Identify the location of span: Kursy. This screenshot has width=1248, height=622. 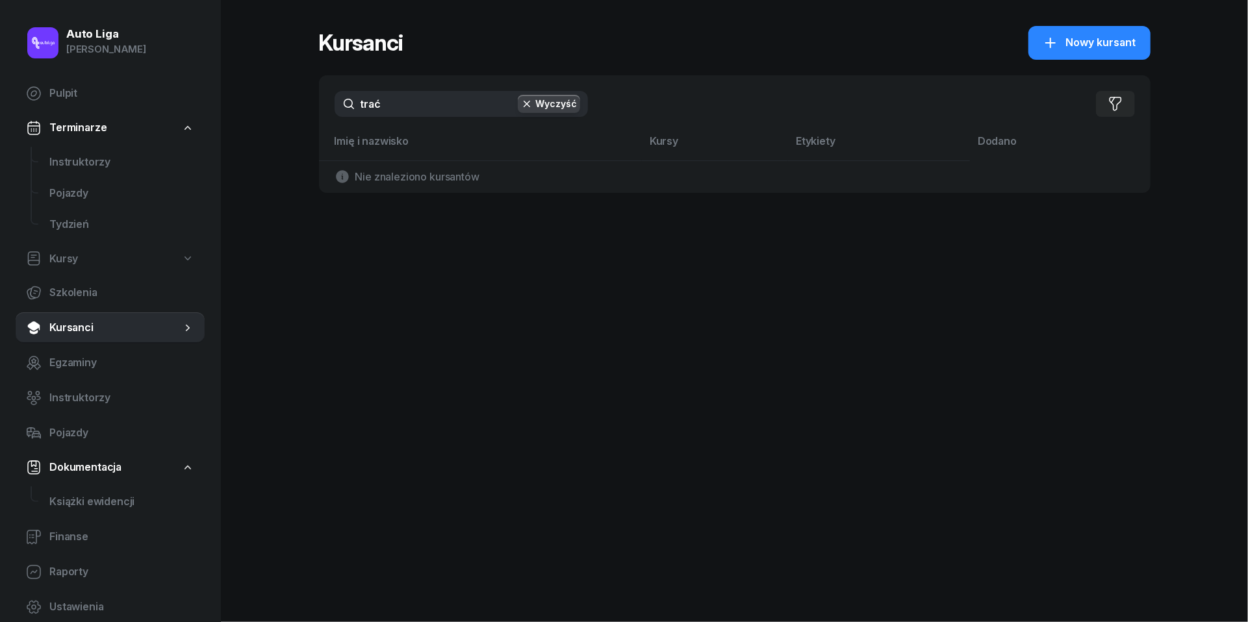
(64, 259).